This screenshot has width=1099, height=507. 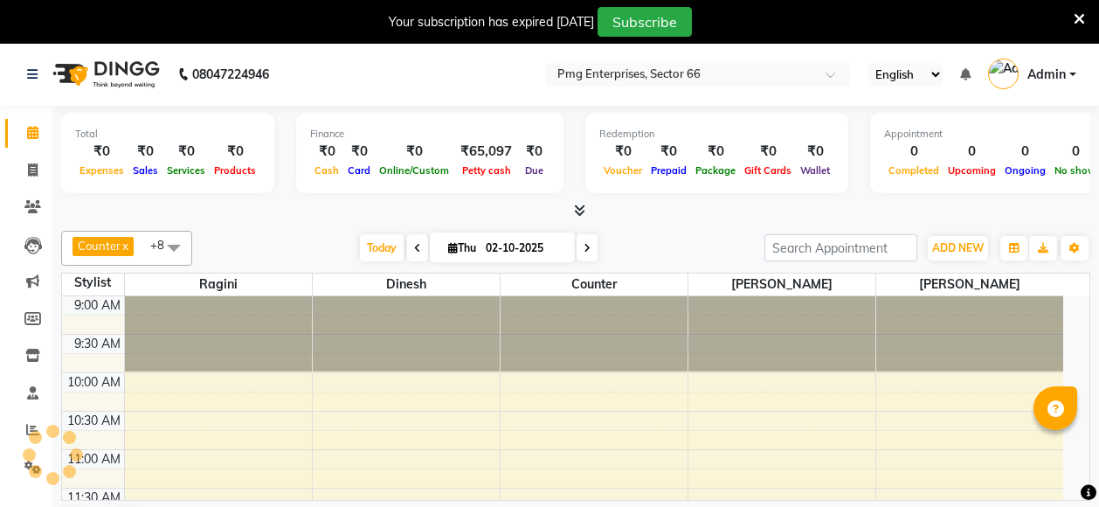 I want to click on div: 9:00 AM, so click(x=97, y=305).